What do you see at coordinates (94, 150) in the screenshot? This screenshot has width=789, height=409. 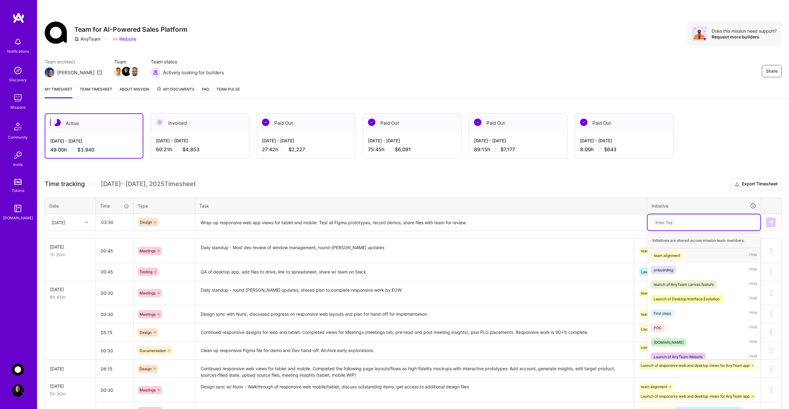 I see `div: 49:00 h` at bounding box center [94, 150].